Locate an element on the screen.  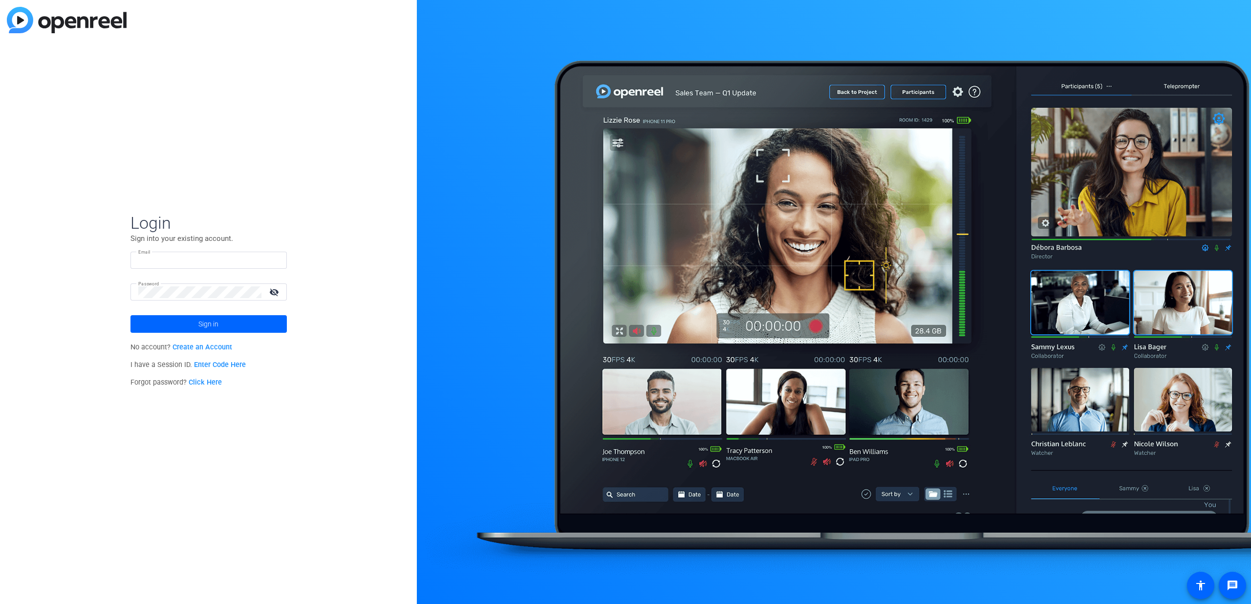
span: Forgot password? is located at coordinates (176, 382).